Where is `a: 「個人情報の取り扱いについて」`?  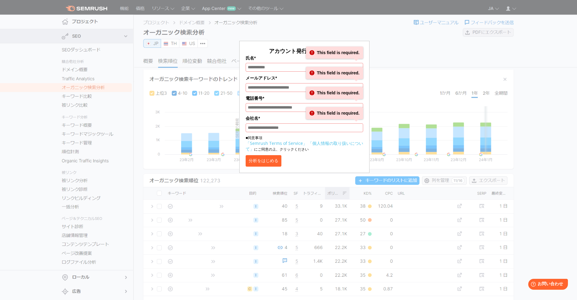
a: 「個人情報の取り扱いについて」 is located at coordinates (304, 146).